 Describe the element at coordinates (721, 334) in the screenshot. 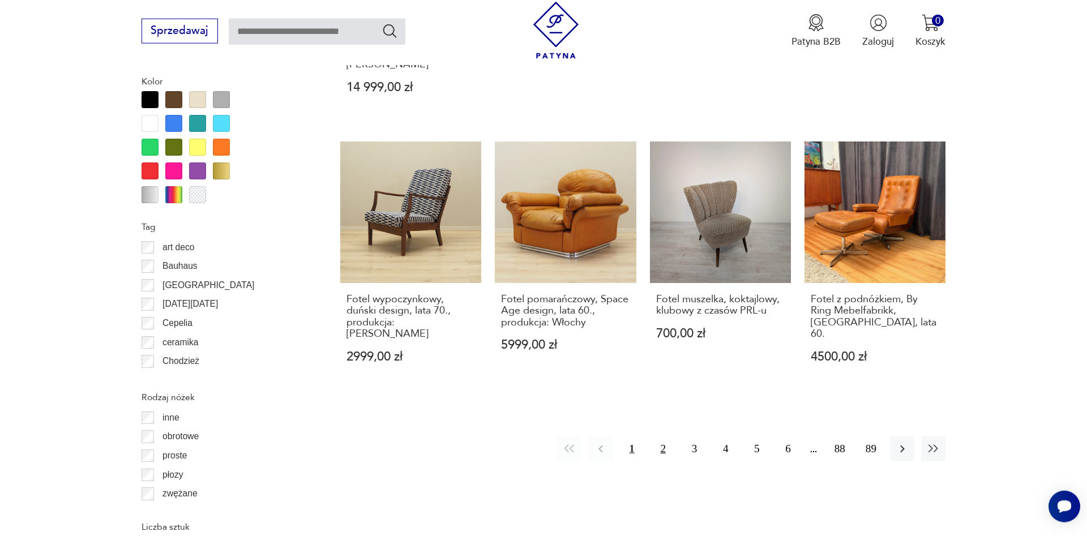

I see `p: 700,00 zł` at that location.